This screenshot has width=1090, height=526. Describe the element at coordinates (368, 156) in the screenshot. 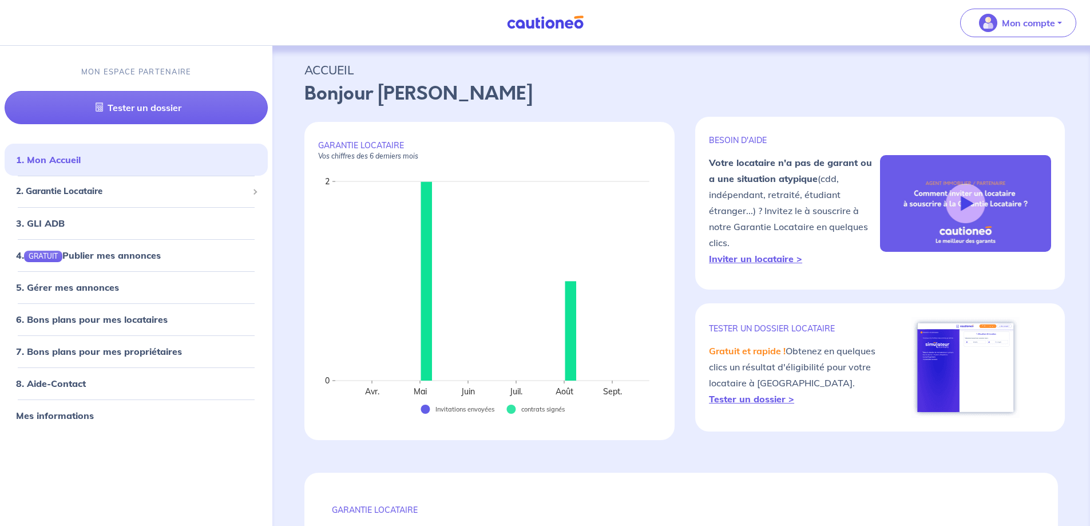

I see `em: Vos chiffres des 6 derniers mois` at that location.